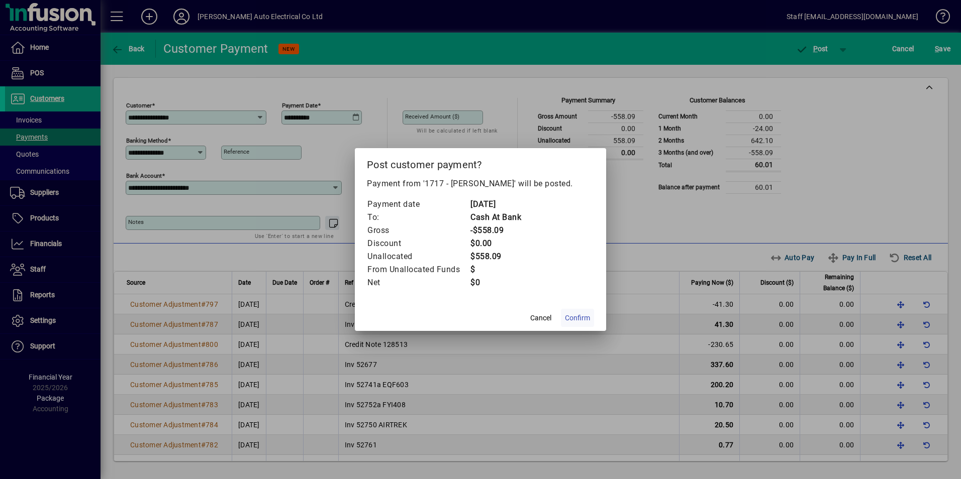  What do you see at coordinates (418, 257) in the screenshot?
I see `td: Unallocated` at bounding box center [418, 257].